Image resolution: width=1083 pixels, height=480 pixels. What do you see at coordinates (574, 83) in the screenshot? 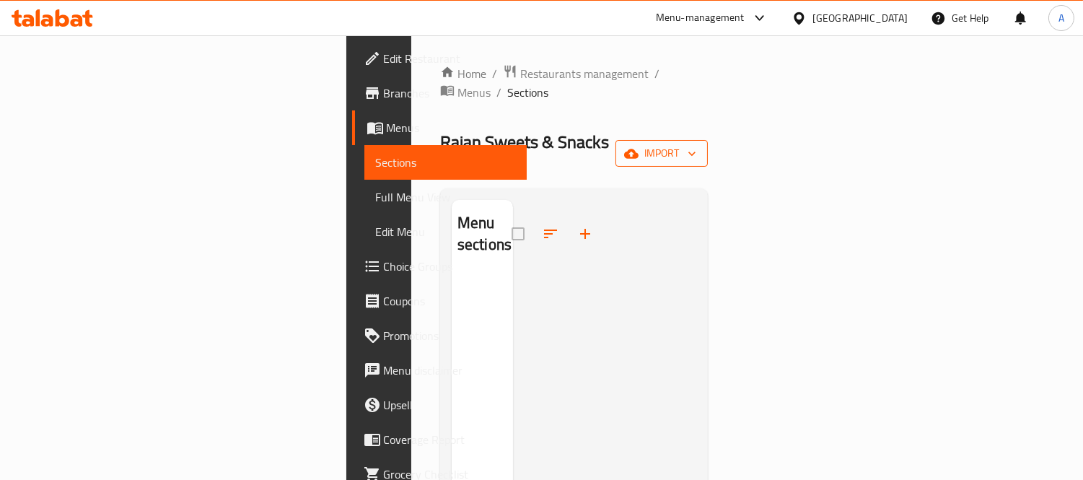
I see `nav: breadcrumb` at bounding box center [574, 83].